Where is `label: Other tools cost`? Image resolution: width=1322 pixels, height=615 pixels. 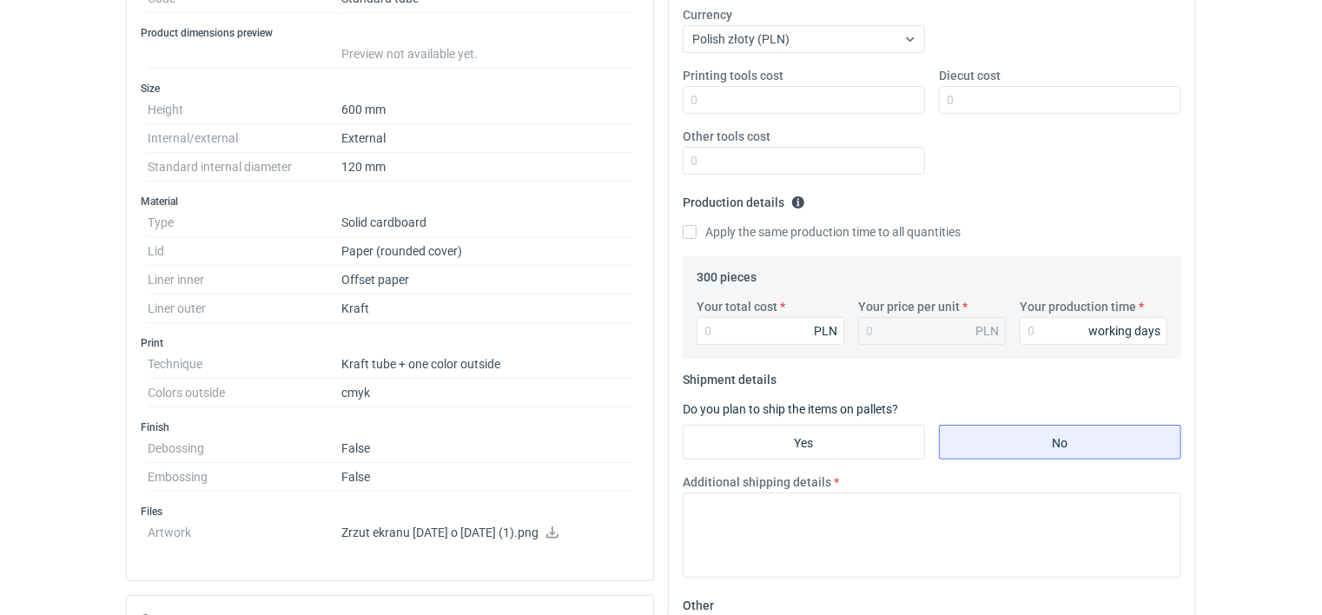
label: Other tools cost is located at coordinates (726, 136).